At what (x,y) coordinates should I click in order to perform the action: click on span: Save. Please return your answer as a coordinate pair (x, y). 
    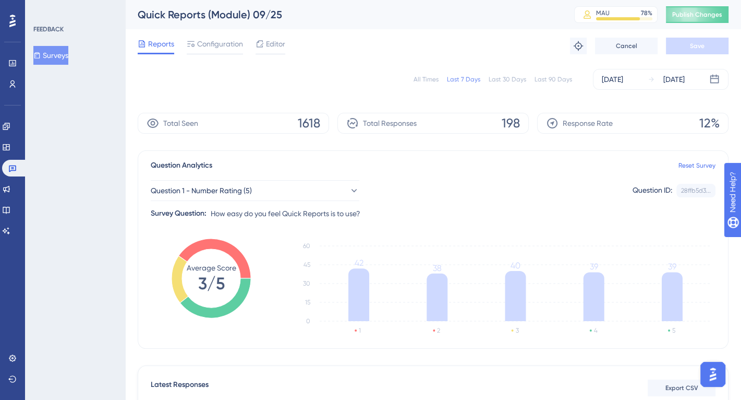
    Looking at the image, I should click on (697, 46).